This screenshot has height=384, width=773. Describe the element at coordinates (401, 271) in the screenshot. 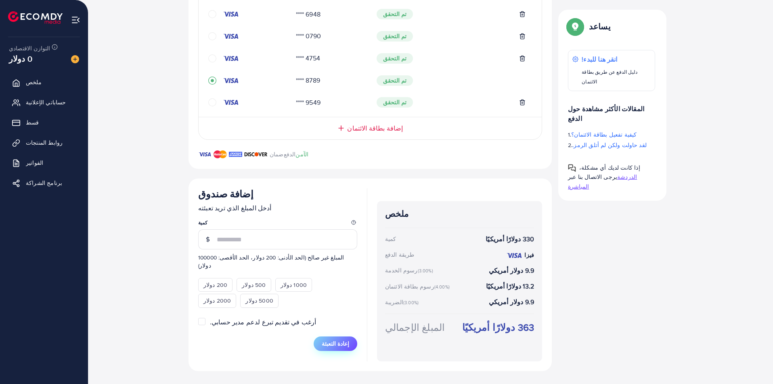

I see `font: رسوم الخدمة` at that location.